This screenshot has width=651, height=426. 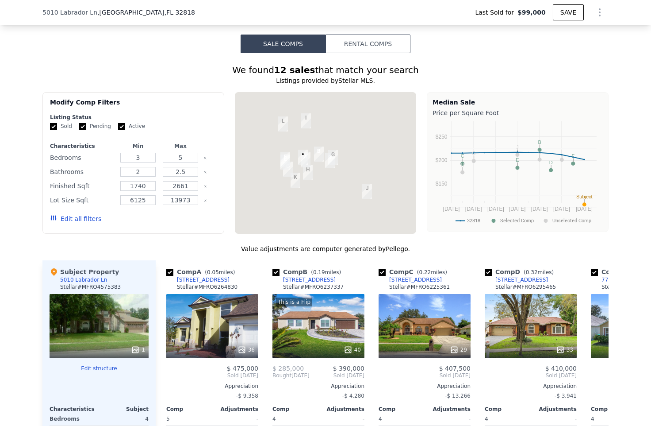 I want to click on div: Lot Size Sqft, so click(x=82, y=200).